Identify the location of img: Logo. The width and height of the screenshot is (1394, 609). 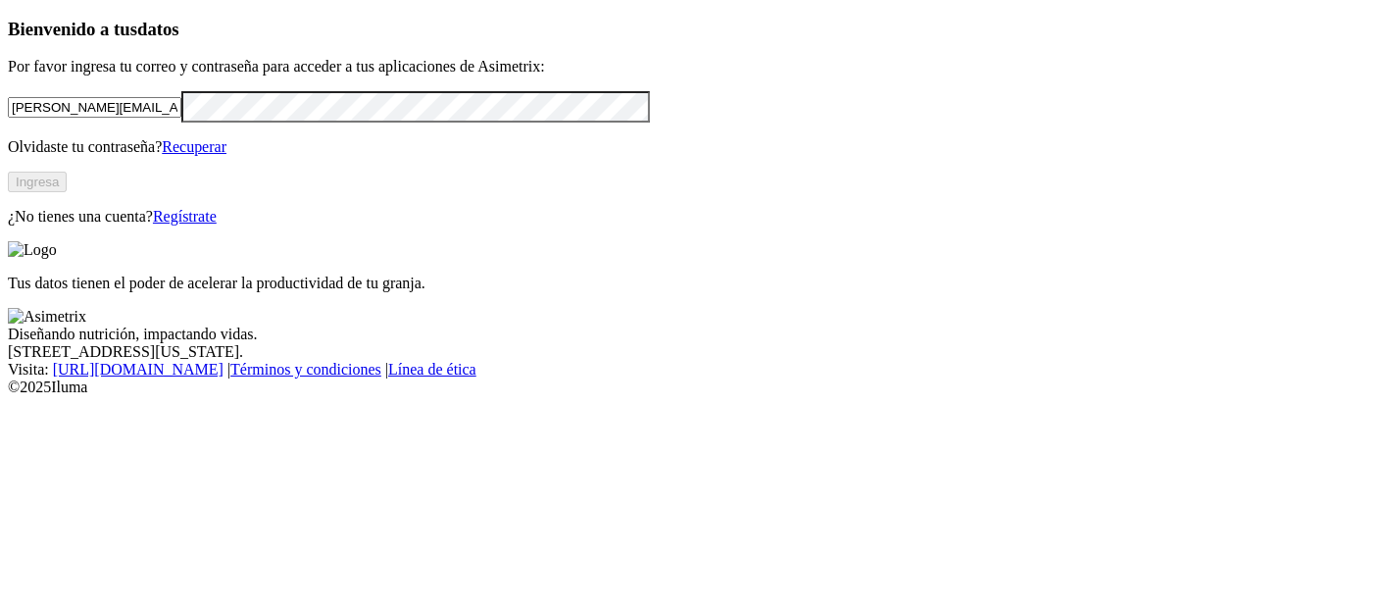
(32, 250).